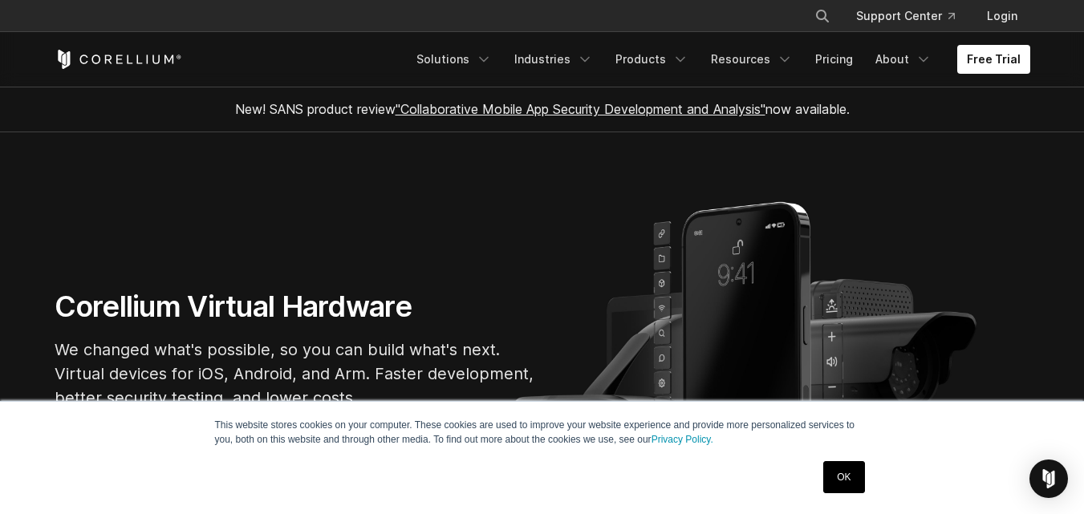 This screenshot has width=1084, height=514. What do you see at coordinates (295, 374) in the screenshot?
I see `p: We changed what's possible, so you can build what's next. Virtual devices for iOS, Android, and A...` at bounding box center [295, 374].